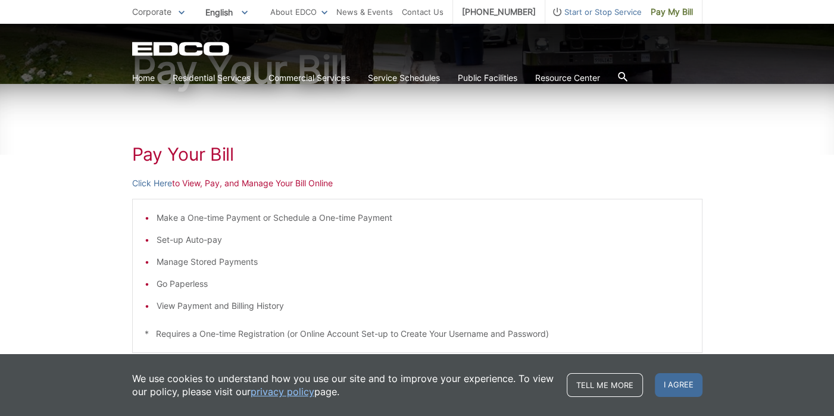 This screenshot has width=834, height=416. I want to click on a: Service Schedules, so click(403, 78).